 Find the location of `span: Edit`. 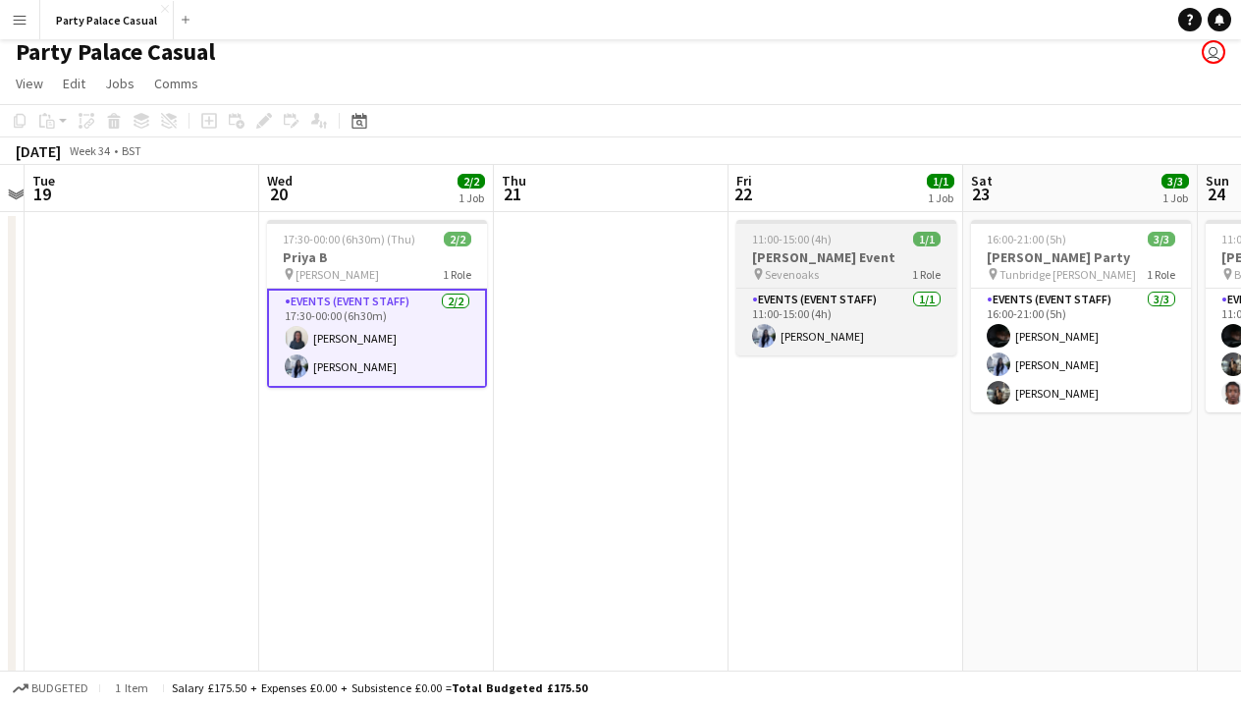

span: Edit is located at coordinates (74, 83).